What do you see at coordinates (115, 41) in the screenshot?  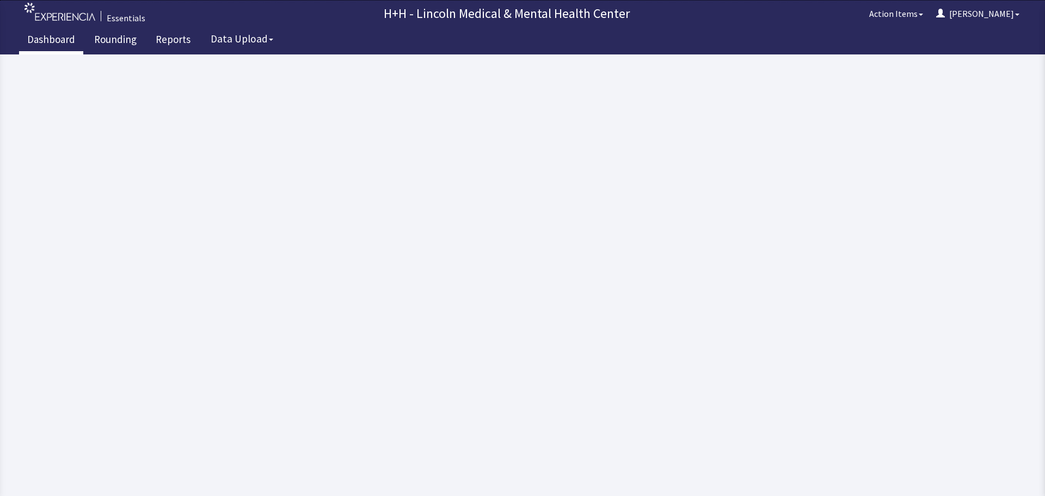 I see `a: Rounding` at bounding box center [115, 41].